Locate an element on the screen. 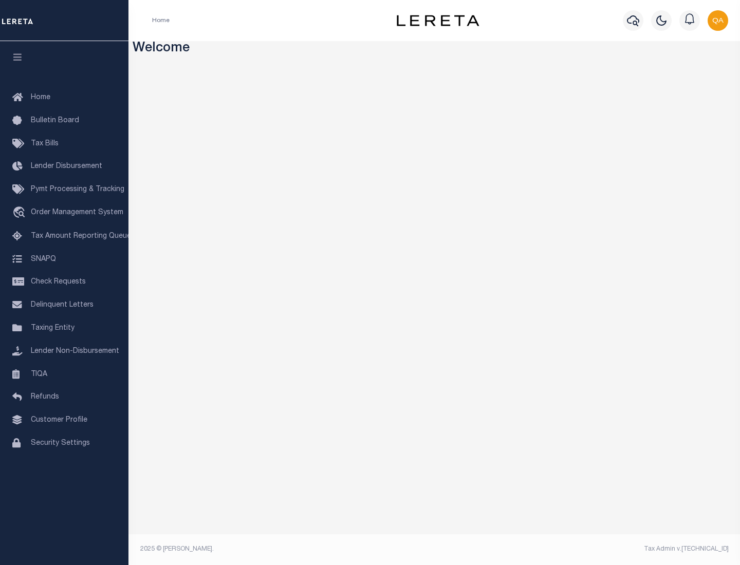 Image resolution: width=740 pixels, height=565 pixels. span: TIQA is located at coordinates (39, 374).